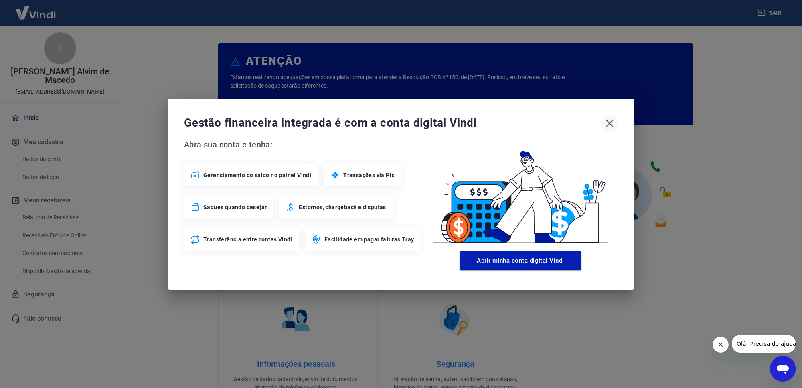 Image resolution: width=802 pixels, height=388 pixels. Describe the element at coordinates (369, 175) in the screenshot. I see `span: Transações via Pix` at that location.